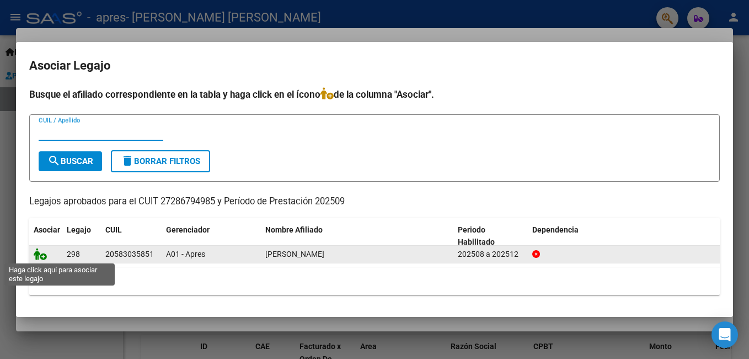 This screenshot has height=359, width=749. I want to click on span: Periodo Habilitado, so click(476, 236).